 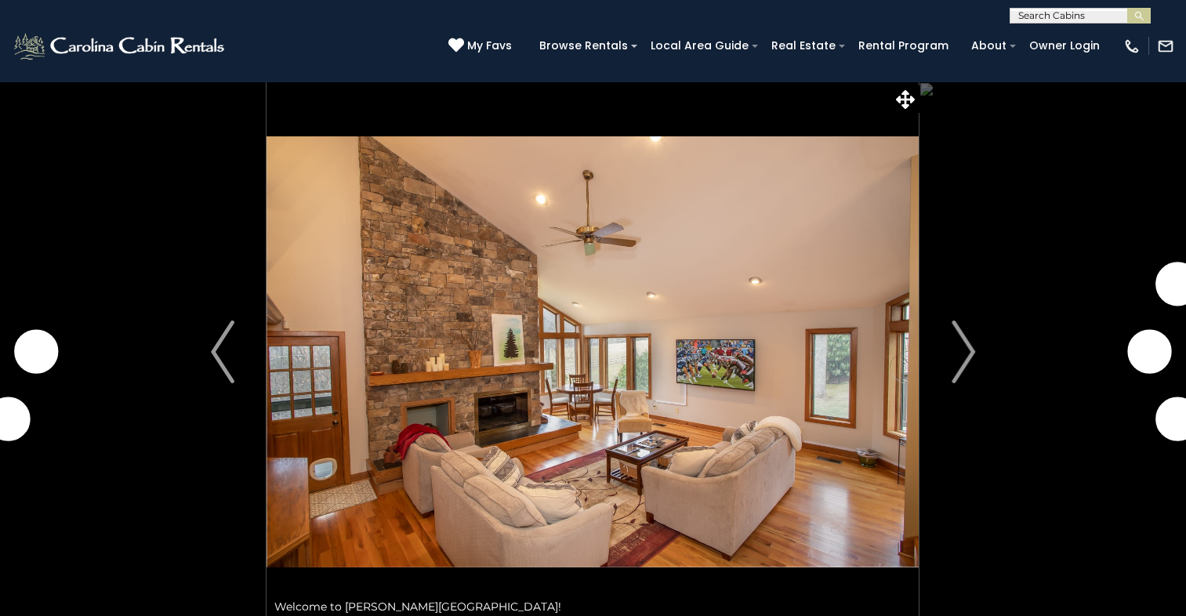 I want to click on span: My Favs, so click(x=489, y=45).